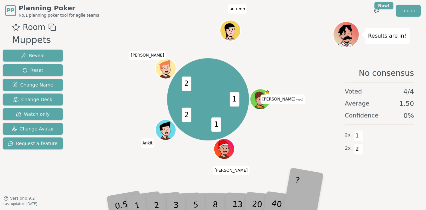  Describe the element at coordinates (260, 99) in the screenshot. I see `button: Click to change your avatar` at that location.